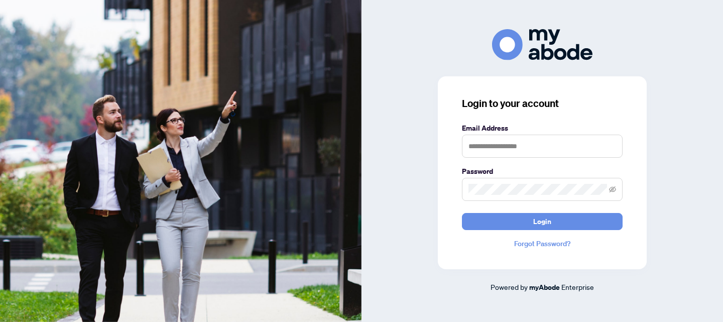  I want to click on button: Login, so click(542, 221).